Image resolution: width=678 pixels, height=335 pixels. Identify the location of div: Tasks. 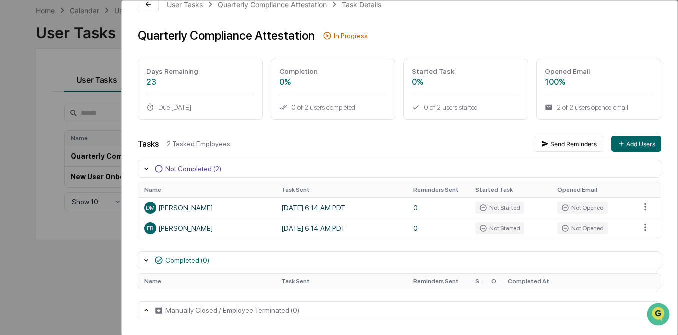
(148, 144).